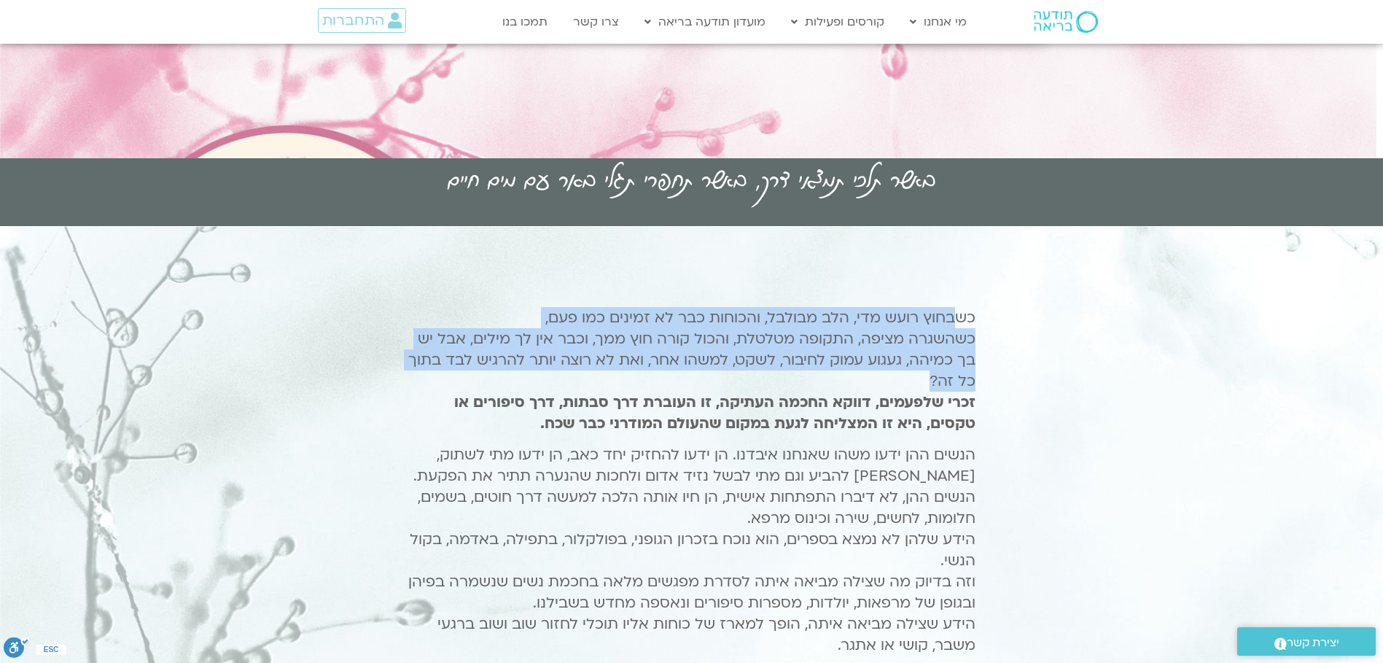 The image size is (1383, 663). Describe the element at coordinates (362, 20) in the screenshot. I see `a: התחברות` at that location.